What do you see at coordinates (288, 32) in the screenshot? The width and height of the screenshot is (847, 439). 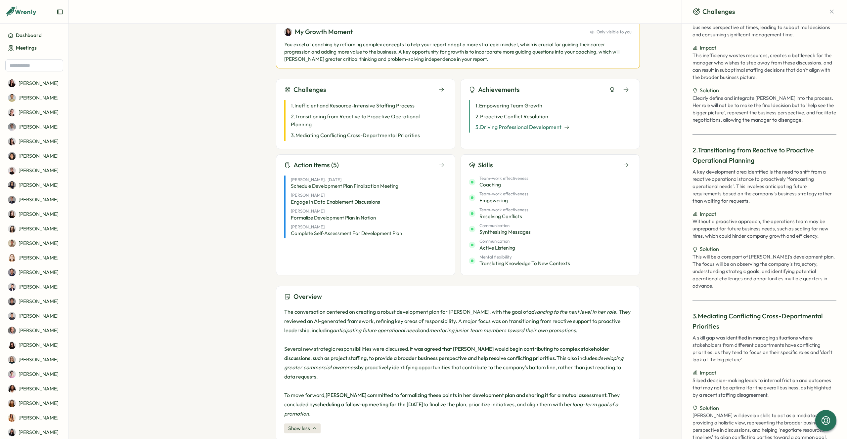 I see `img: Viktoria Korzhova` at bounding box center [288, 32].